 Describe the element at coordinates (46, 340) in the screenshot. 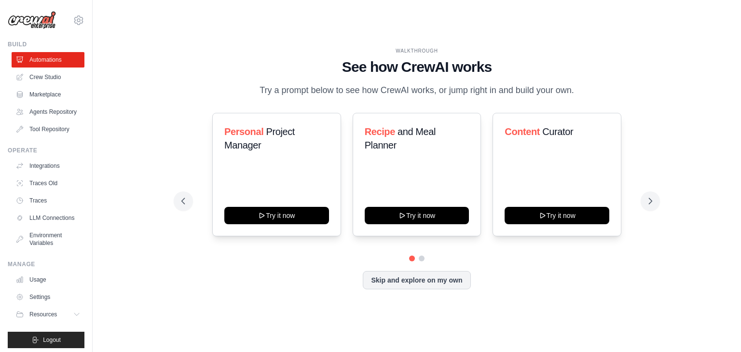

I see `button: Logout` at that location.